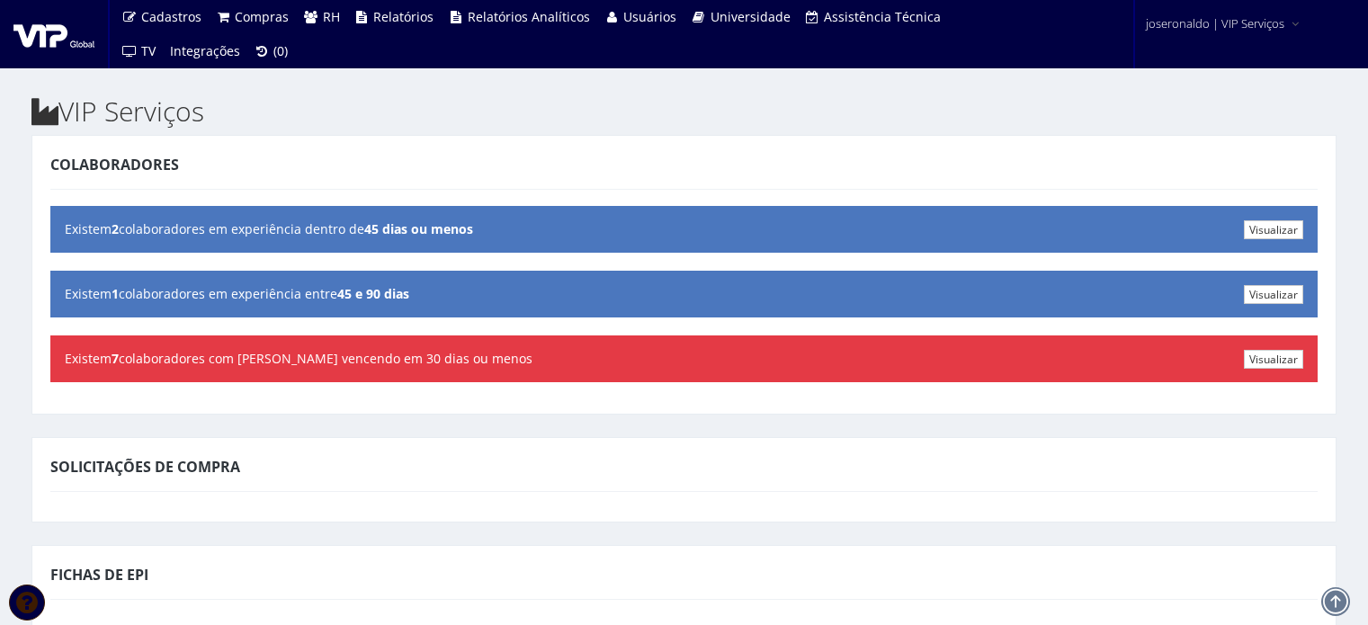  I want to click on div: Existem colaboradores em experiência dentro de, so click(684, 229).